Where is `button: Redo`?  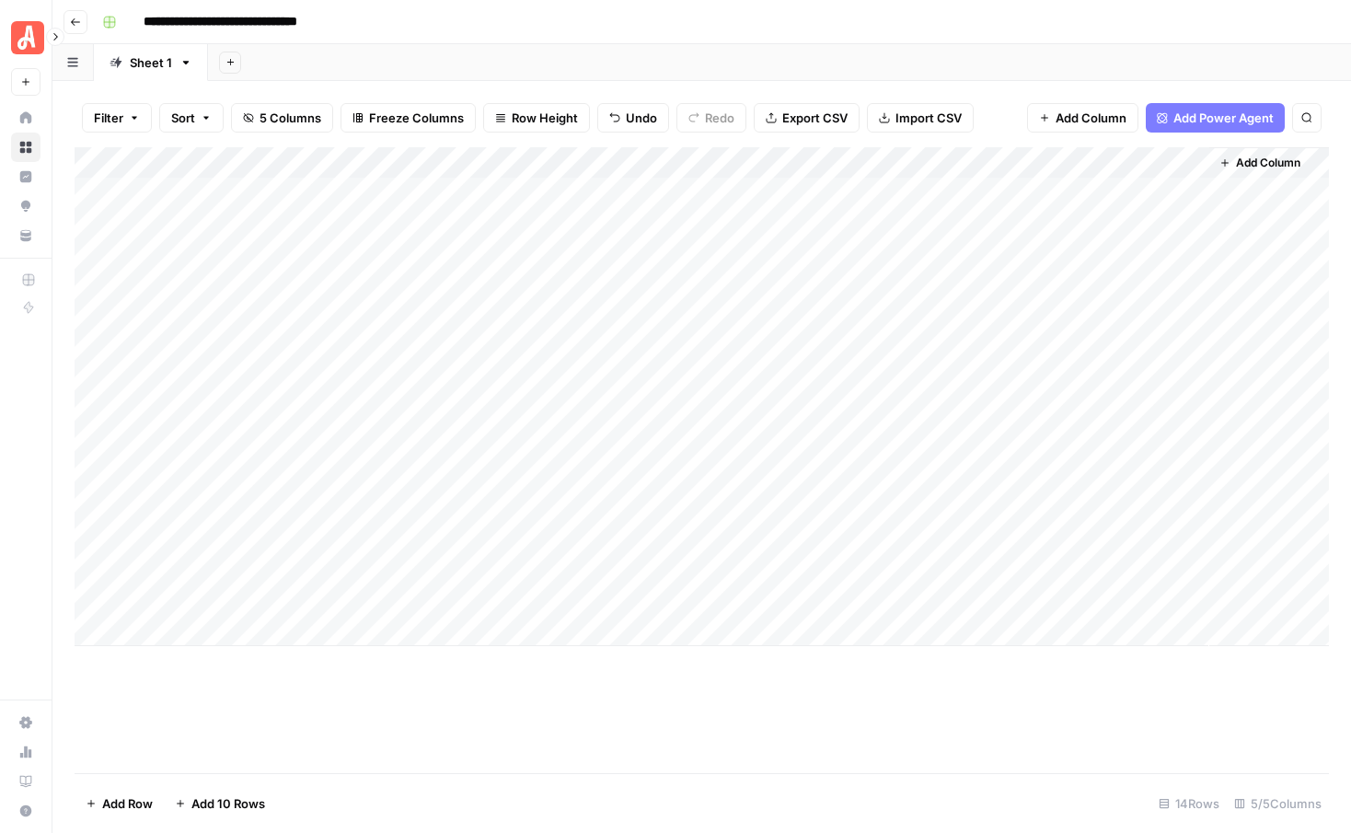 button: Redo is located at coordinates (711, 118).